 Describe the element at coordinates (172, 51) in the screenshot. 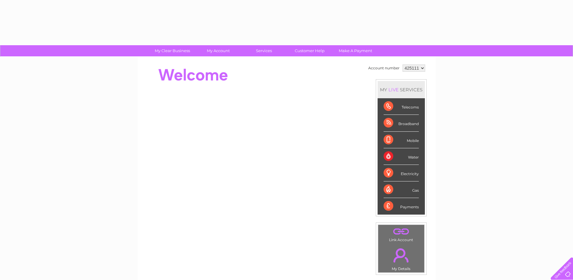

I see `a: My Clear Business` at that location.